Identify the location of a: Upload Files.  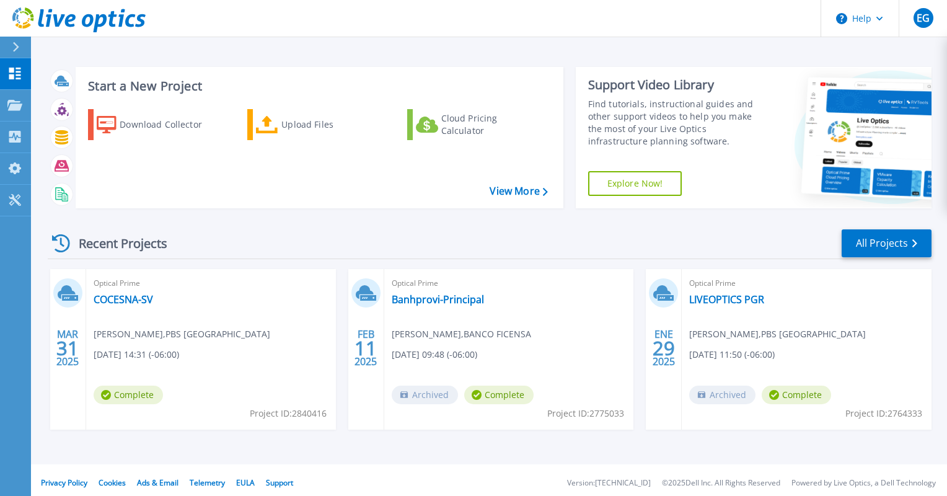
(316, 125).